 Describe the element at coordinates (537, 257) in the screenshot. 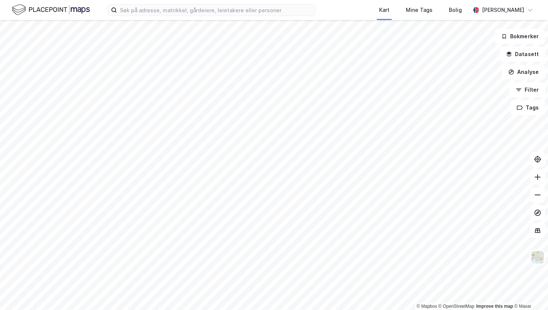

I see `img: Z` at that location.